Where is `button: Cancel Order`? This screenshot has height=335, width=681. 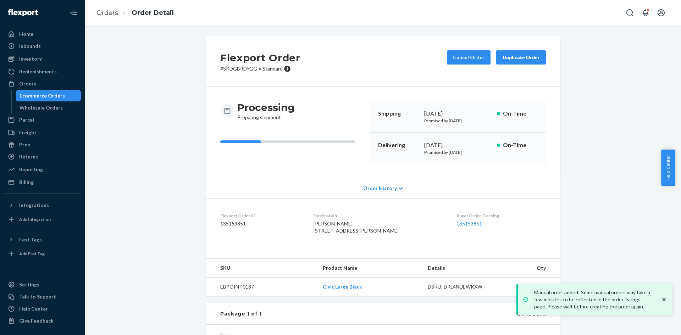 button: Cancel Order is located at coordinates (468, 57).